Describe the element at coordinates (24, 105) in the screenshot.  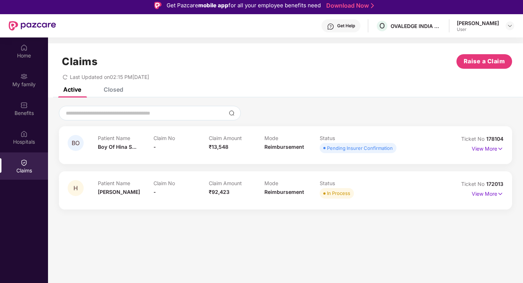
I see `img: svg+xml;base64,PHN2ZyBpZD0iQmVuZWZpdHMiIHhtbG5zPSJodHRwOi8vd3d3LnczLm9yZy8yMDAwL3N2ZyIgd2lkdGg9Ij...` at that location.